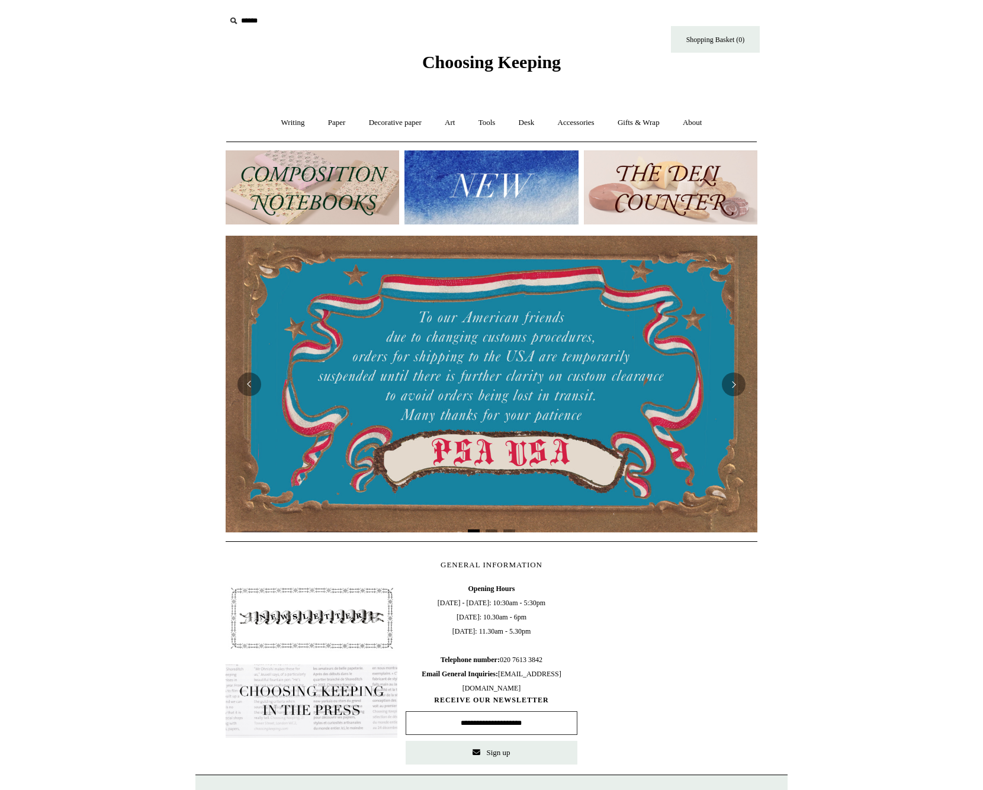  I want to click on span: RECEIVE OUR NEWSLETTER, so click(492, 700).